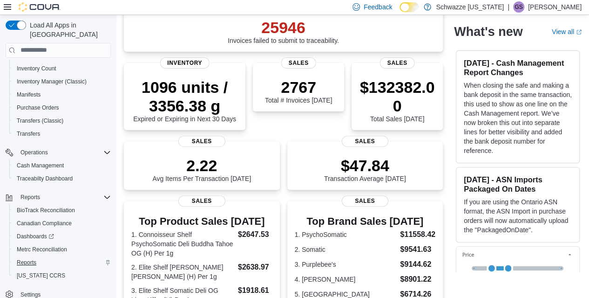 Image resolution: width=589 pixels, height=298 pixels. Describe the element at coordinates (519, 7) in the screenshot. I see `div: Gulzar Sayall` at that location.